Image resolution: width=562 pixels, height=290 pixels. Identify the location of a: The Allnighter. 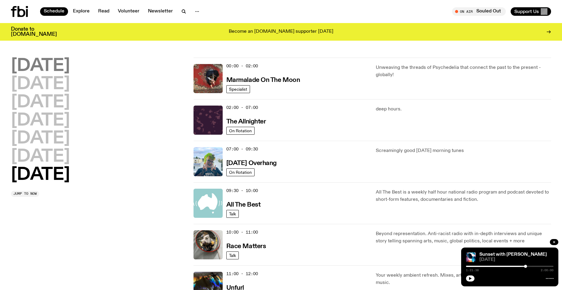
(246, 121).